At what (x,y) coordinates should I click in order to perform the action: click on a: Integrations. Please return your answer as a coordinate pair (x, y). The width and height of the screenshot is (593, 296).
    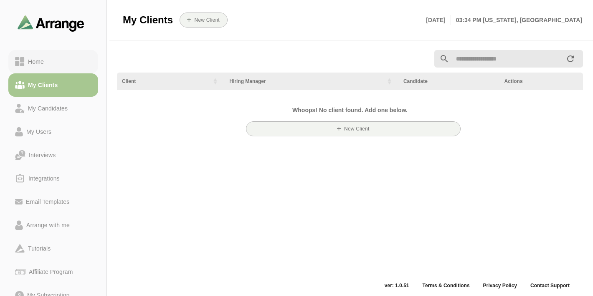
    Looking at the image, I should click on (53, 179).